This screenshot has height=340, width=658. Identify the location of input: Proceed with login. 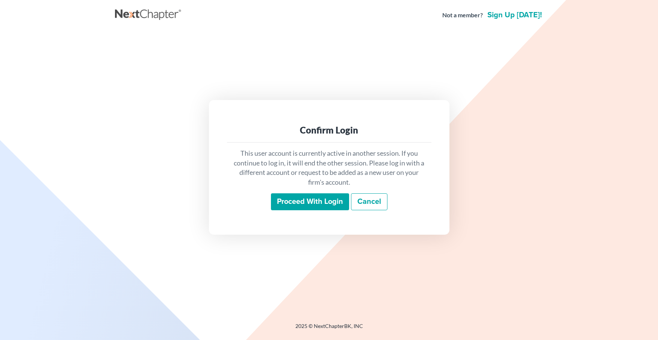
(310, 202).